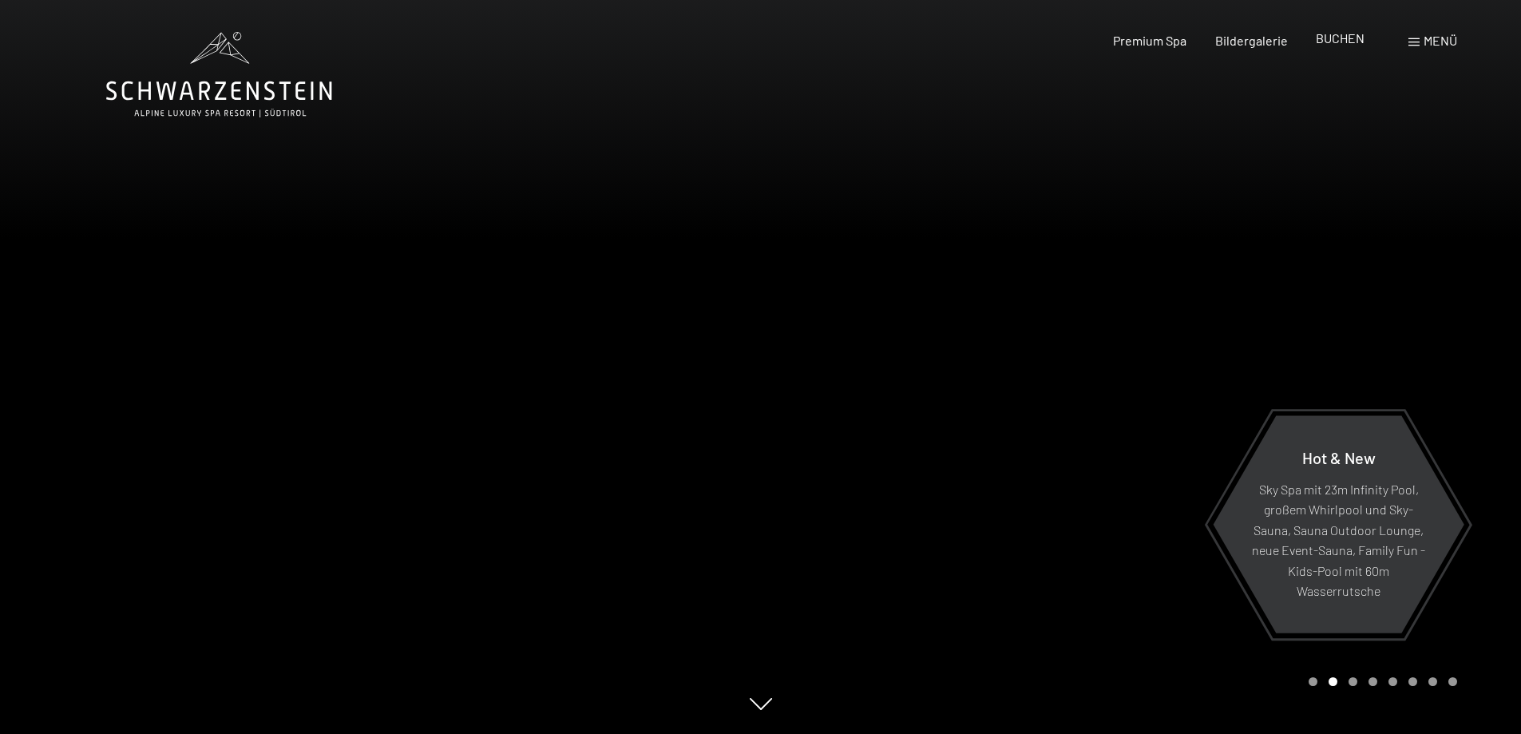 Image resolution: width=1521 pixels, height=734 pixels. What do you see at coordinates (1452, 681) in the screenshot?
I see `div: Carousel Page 8` at bounding box center [1452, 681].